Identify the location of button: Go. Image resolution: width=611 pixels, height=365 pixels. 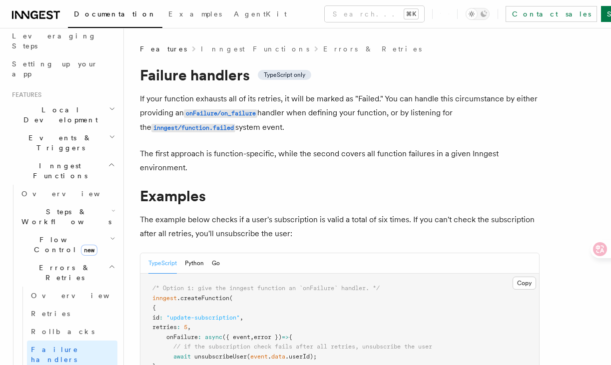
(216, 263).